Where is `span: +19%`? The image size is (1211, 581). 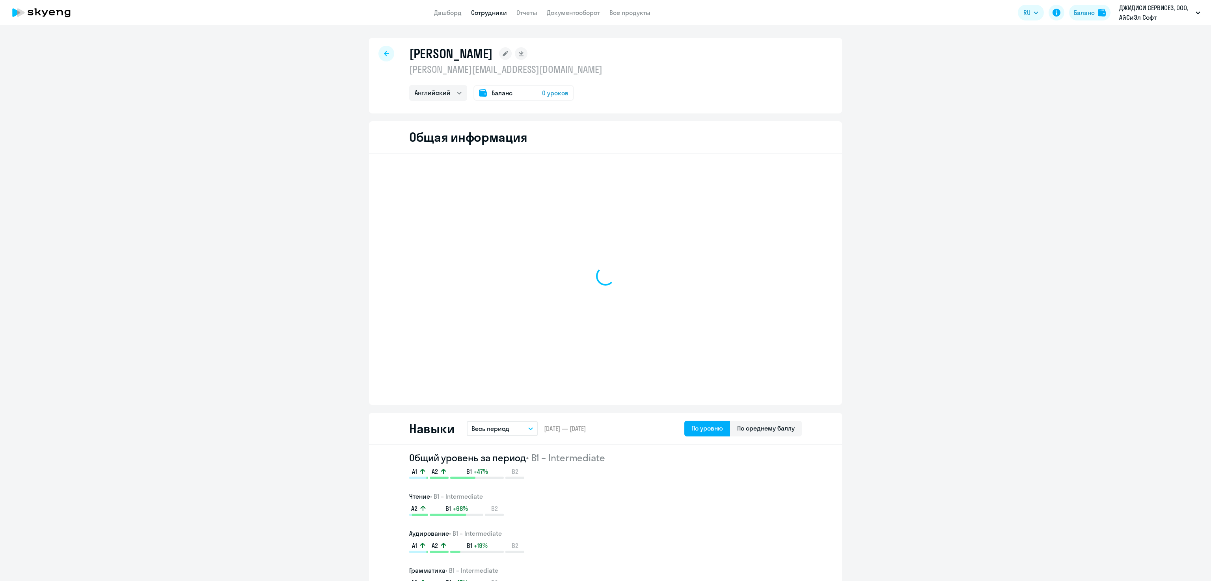 span: +19% is located at coordinates (480, 546).